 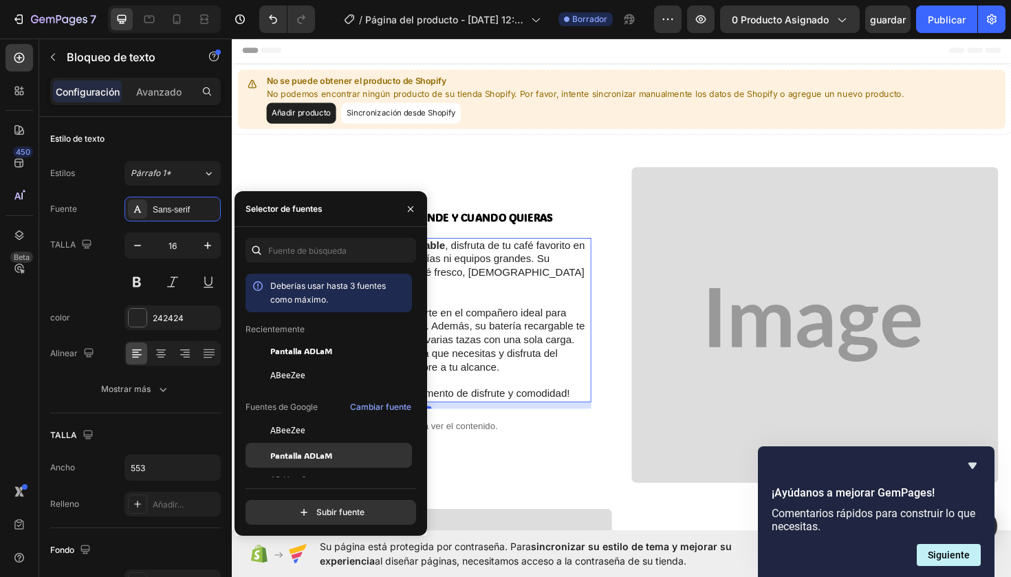 I want to click on p: Configuración, so click(x=87, y=91).